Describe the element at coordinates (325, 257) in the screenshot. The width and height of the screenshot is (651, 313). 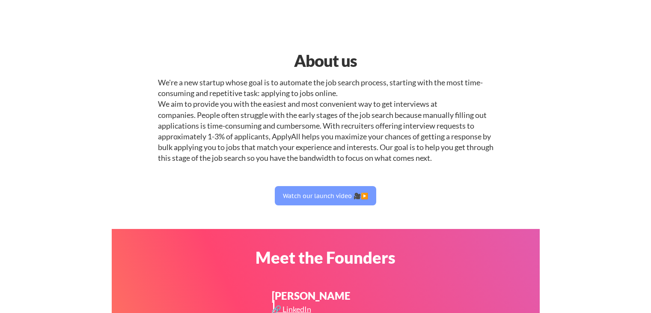
I see `div: Meet the Founders` at that location.